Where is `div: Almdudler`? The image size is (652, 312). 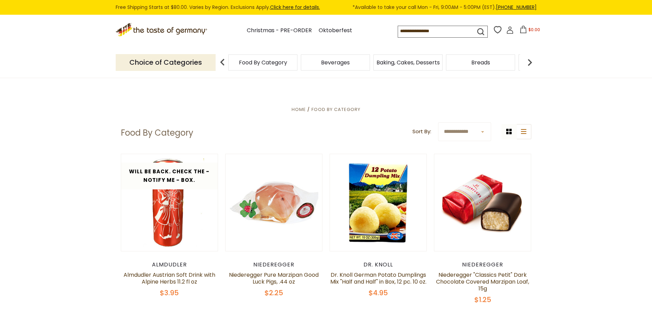
div: Almdudler is located at coordinates (170, 265).